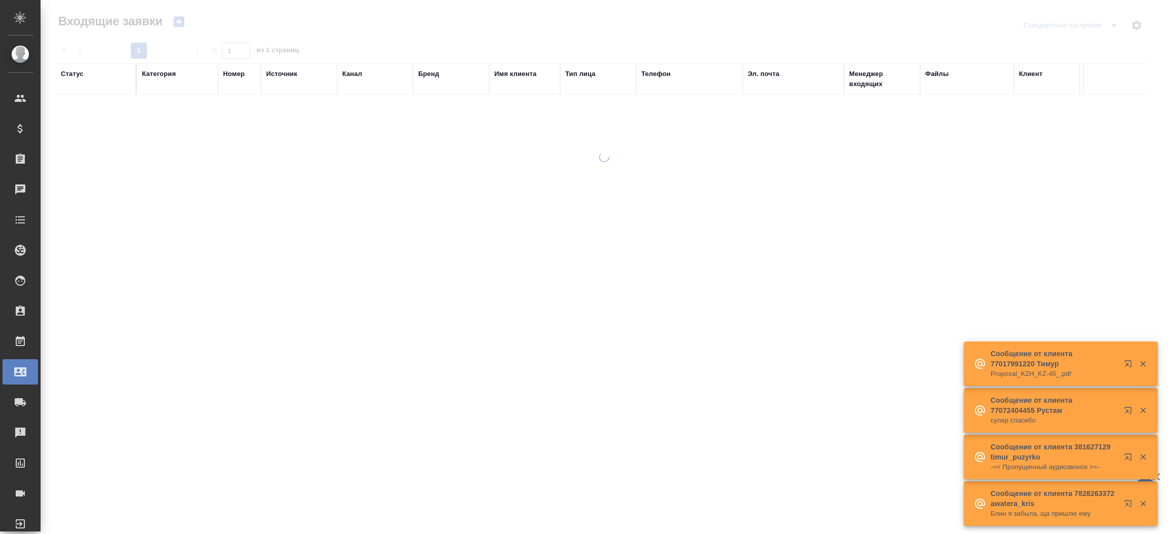 The image size is (1168, 534). Describe the element at coordinates (1054, 467) in the screenshot. I see `p: -=< Пропущенный аудиозвонок >=-` at that location.